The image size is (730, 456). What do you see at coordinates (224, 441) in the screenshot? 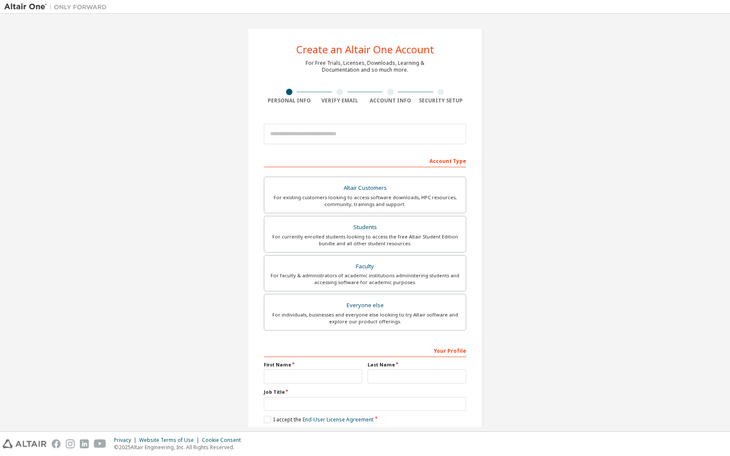
I see `div: Cookie Consent` at bounding box center [224, 441].